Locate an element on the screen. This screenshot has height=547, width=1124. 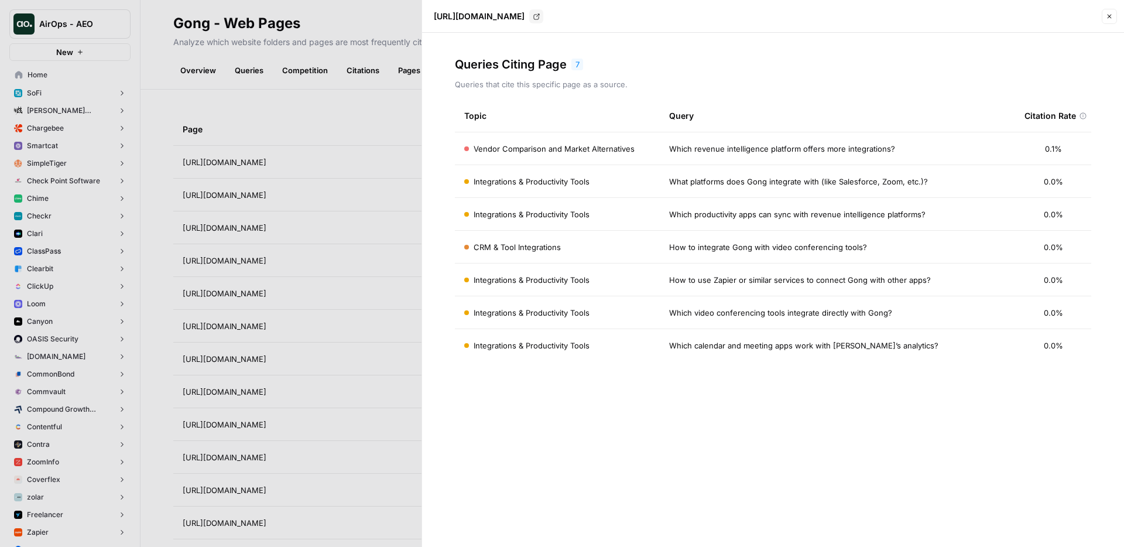
span: Vendor Comparison and Market Alternatives is located at coordinates (554, 149).